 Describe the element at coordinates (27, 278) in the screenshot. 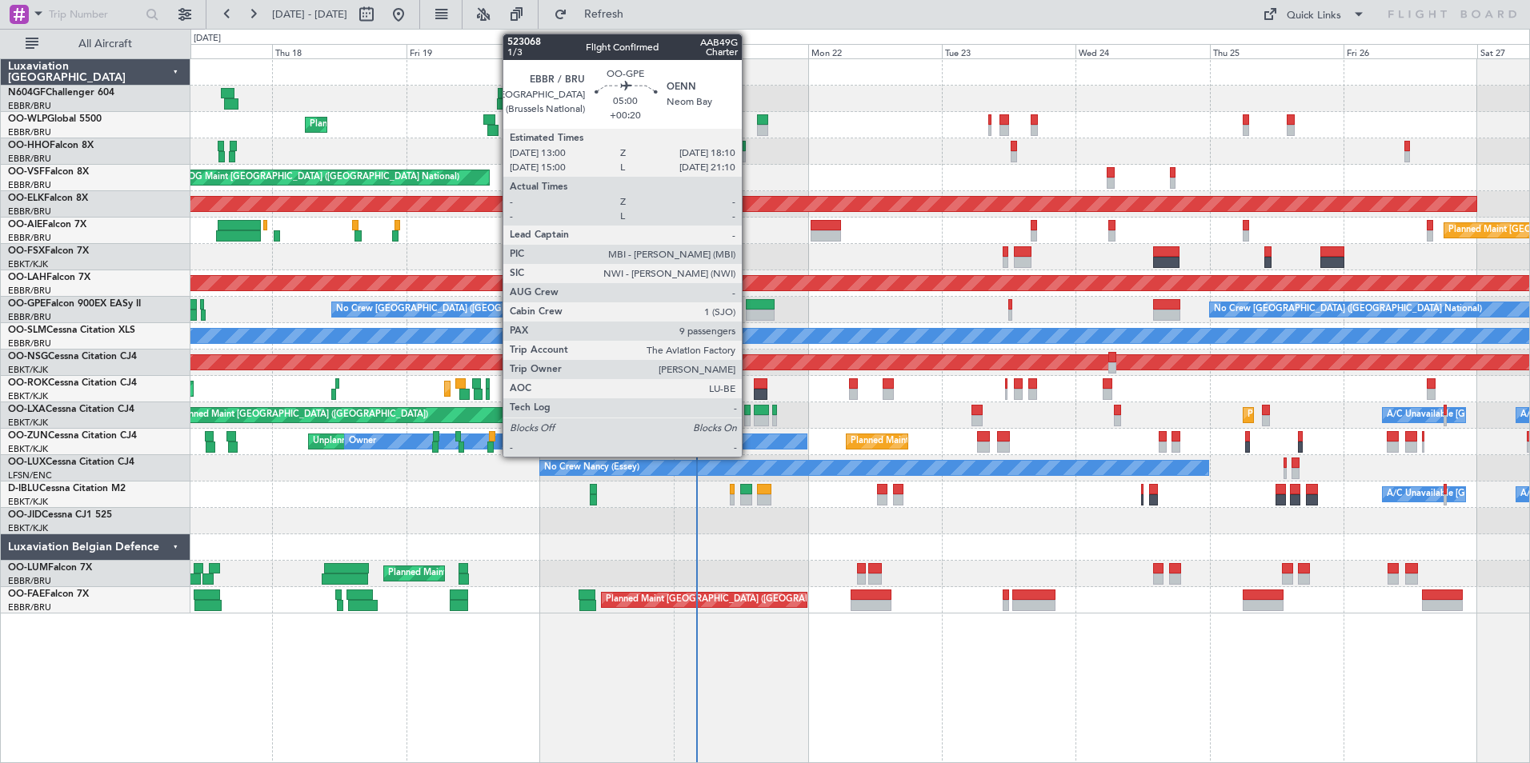

I see `span: OO-LAH` at that location.